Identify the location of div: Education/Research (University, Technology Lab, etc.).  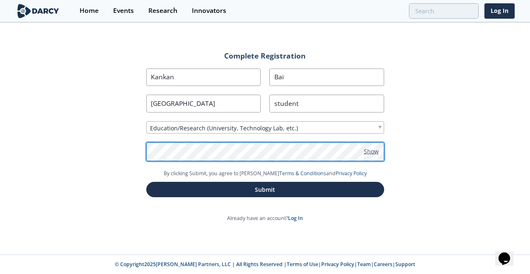
(265, 127).